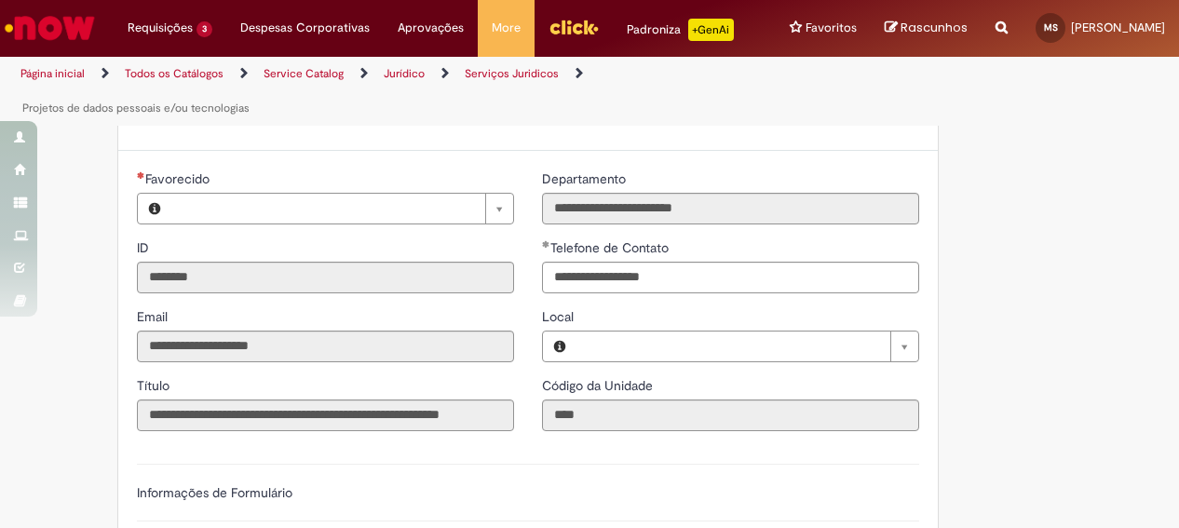 The image size is (1179, 528). Describe the element at coordinates (179, 179) in the screenshot. I see `span: Necessários - Favorecido` at that location.